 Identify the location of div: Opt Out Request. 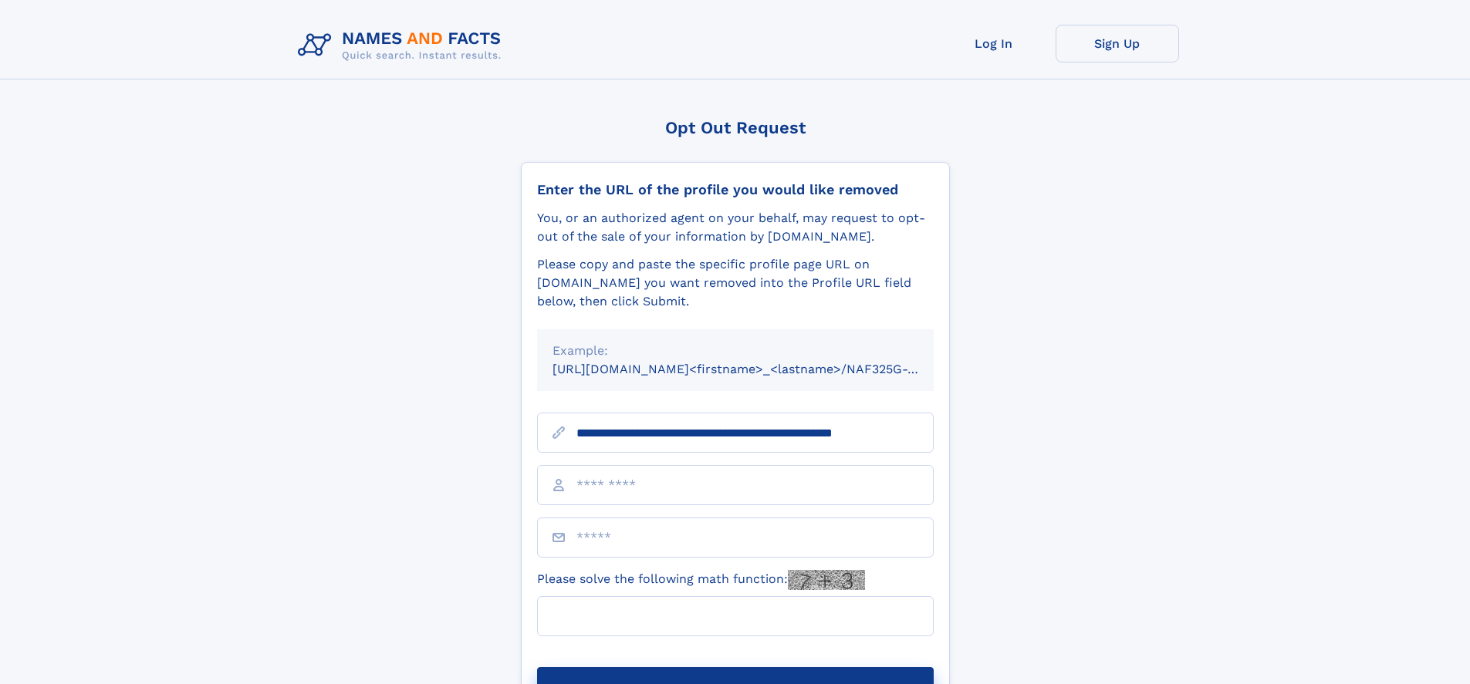
(735, 127).